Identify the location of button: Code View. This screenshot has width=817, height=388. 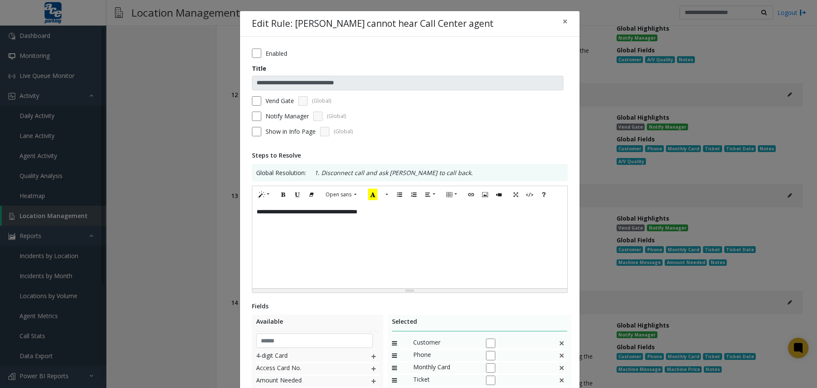
(530, 194).